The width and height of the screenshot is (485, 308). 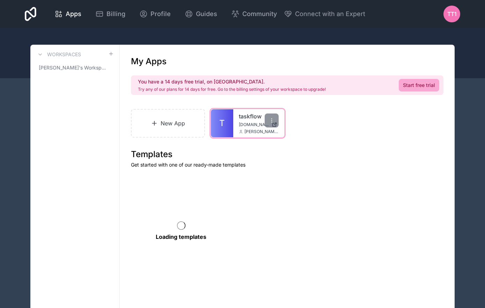 What do you see at coordinates (287, 165) in the screenshot?
I see `p: Get started with one of our ready-made templates` at bounding box center [287, 165].